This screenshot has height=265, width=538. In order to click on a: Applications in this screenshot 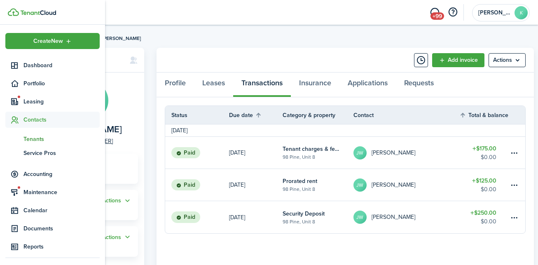, I will do `click(367, 85)`.